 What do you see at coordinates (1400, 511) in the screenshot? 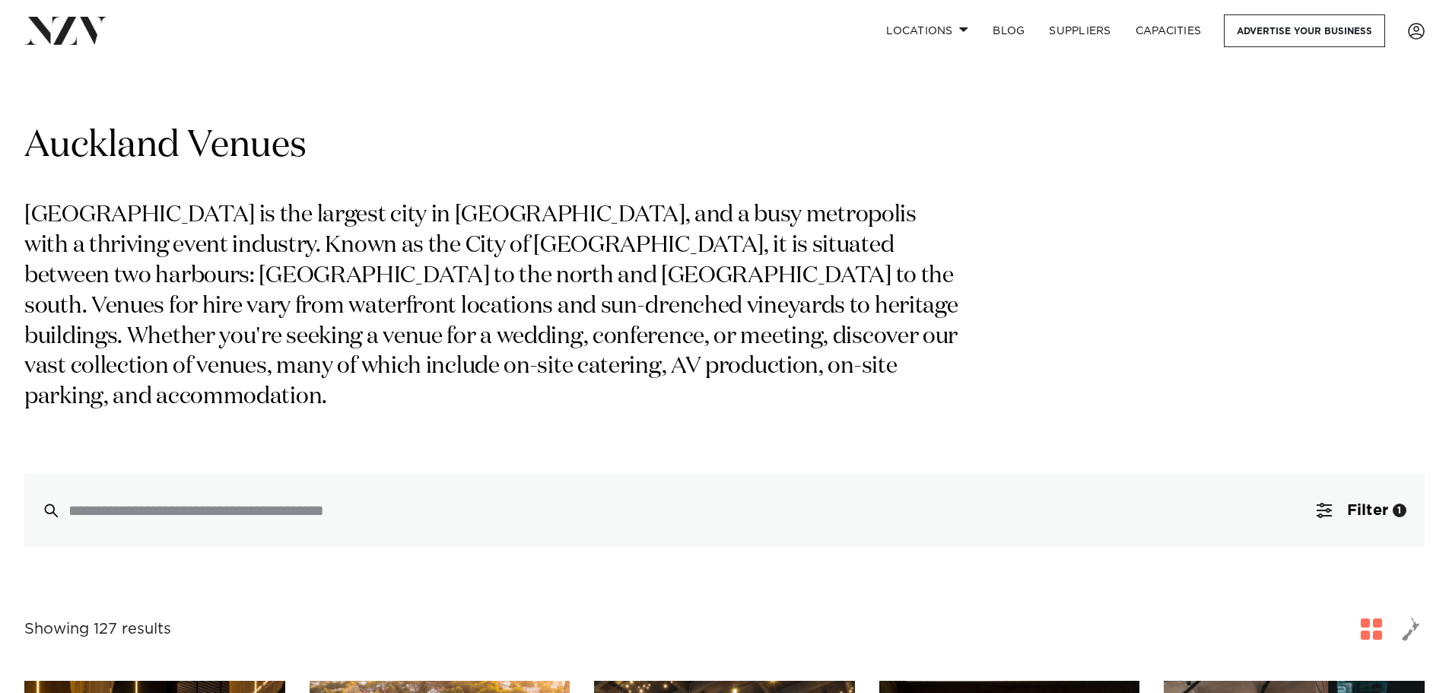
I see `div: 1` at bounding box center [1400, 511].